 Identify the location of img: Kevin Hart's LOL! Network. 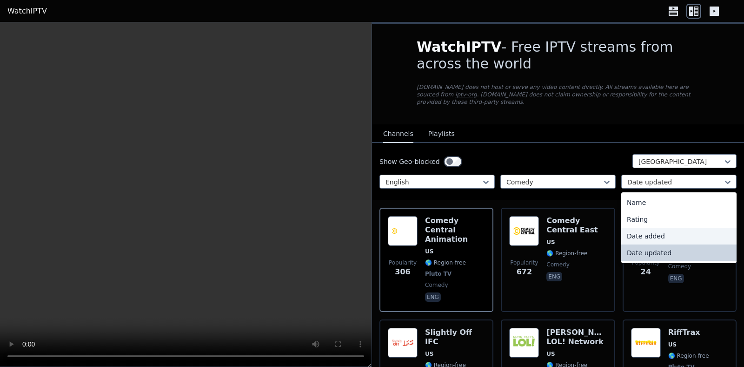
(524, 342).